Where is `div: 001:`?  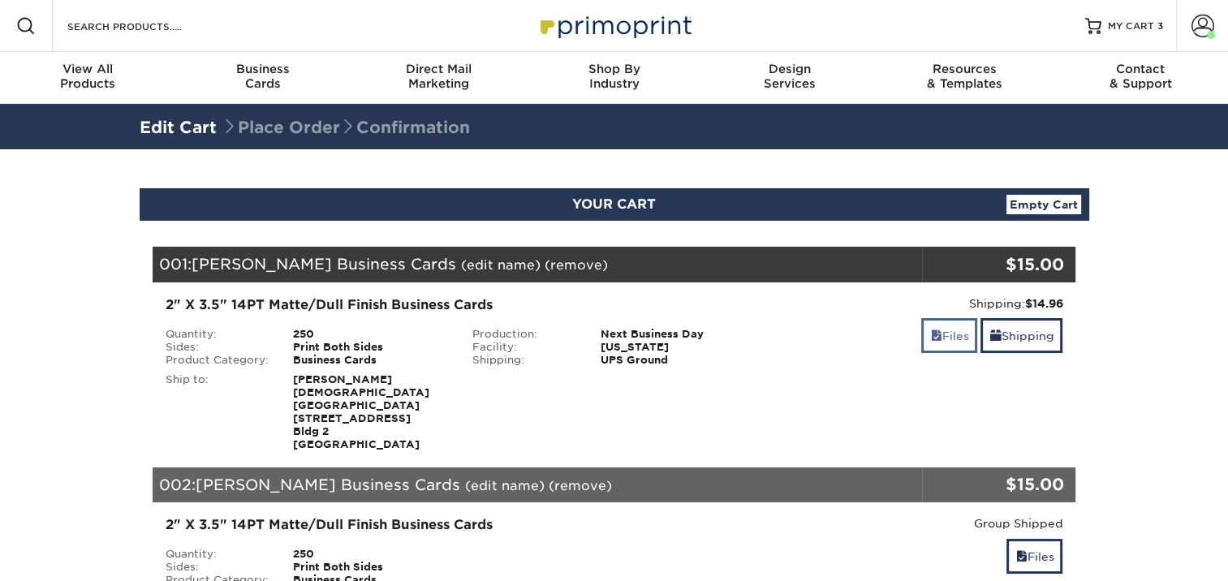
div: 001: is located at coordinates (537, 265).